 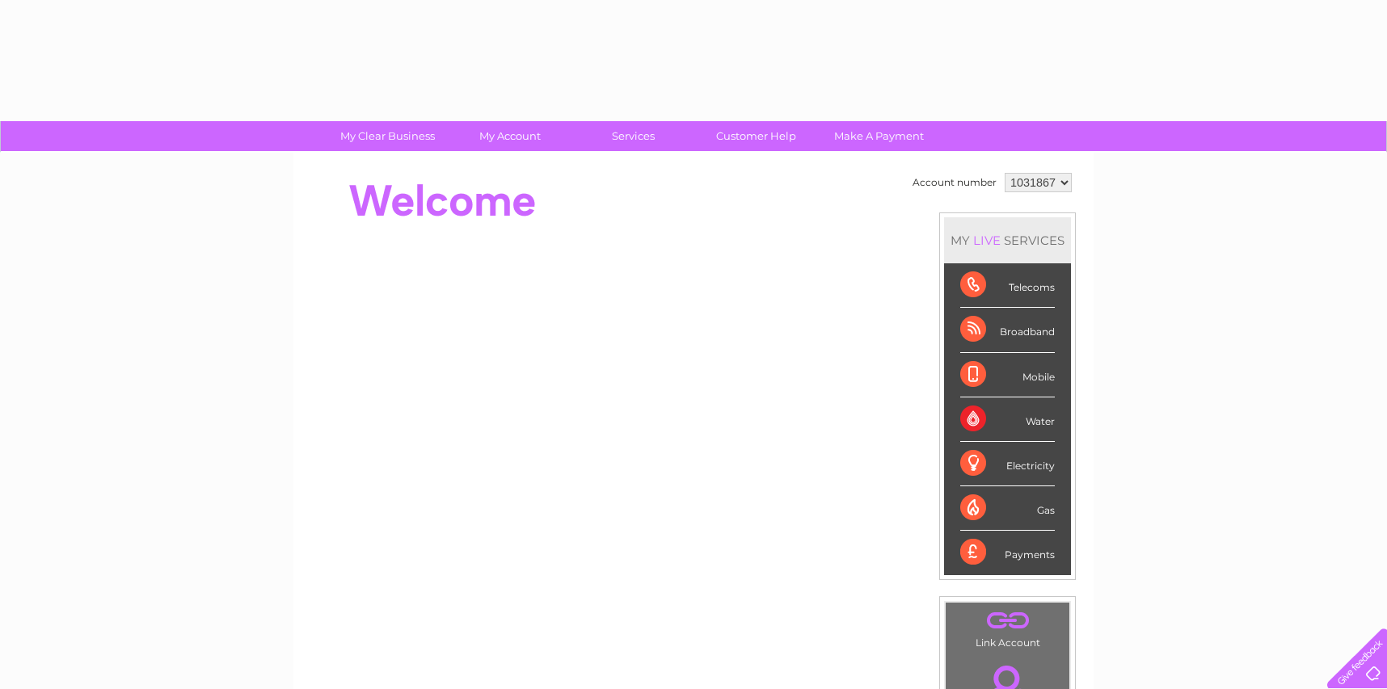 I want to click on div: Mobile, so click(x=1007, y=375).